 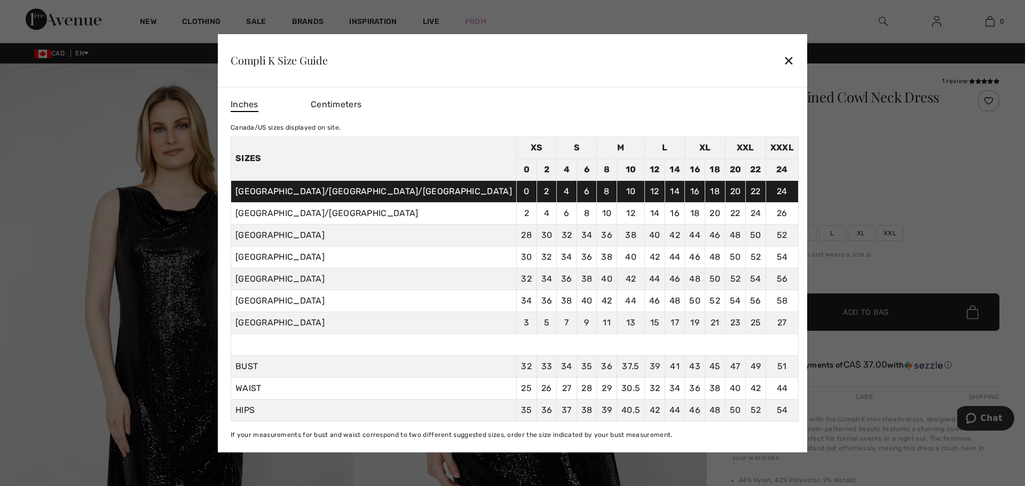 What do you see at coordinates (606, 388) in the screenshot?
I see `span: 29` at bounding box center [606, 388].